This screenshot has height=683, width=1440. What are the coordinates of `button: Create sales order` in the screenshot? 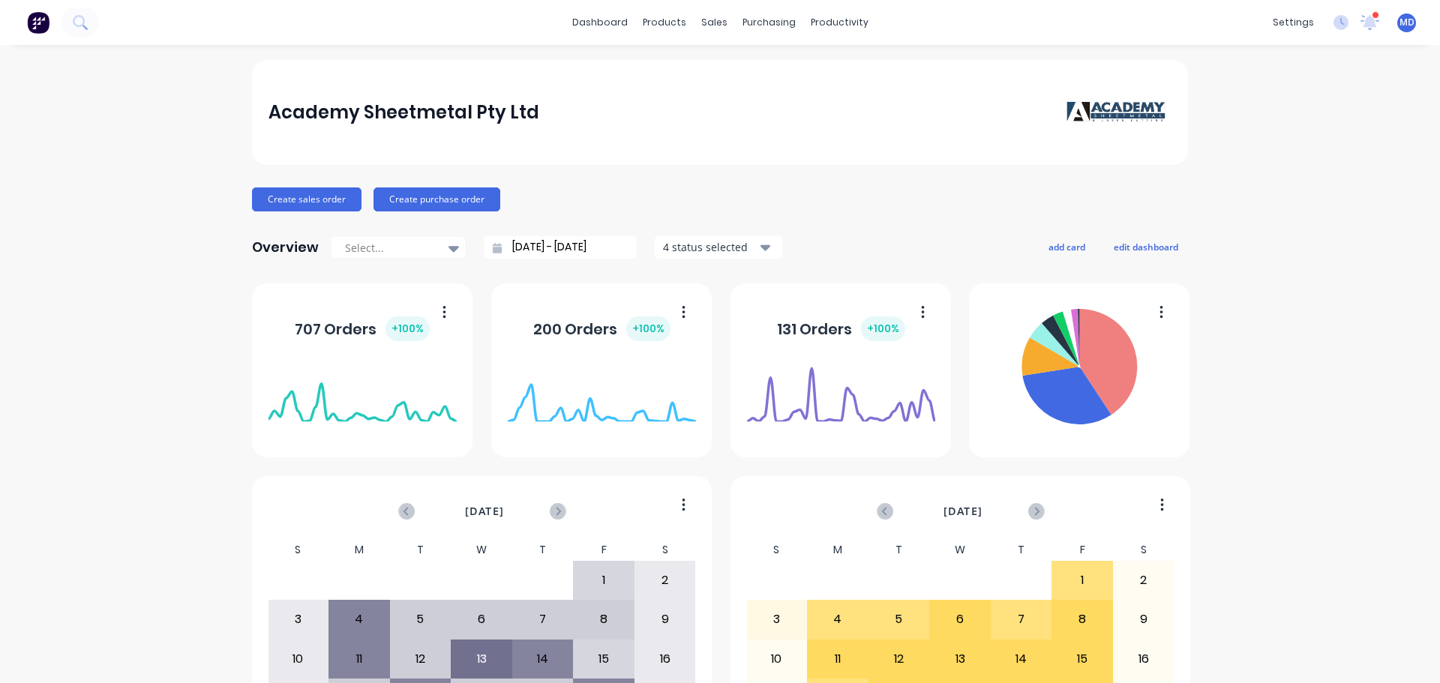 It's located at (307, 199).